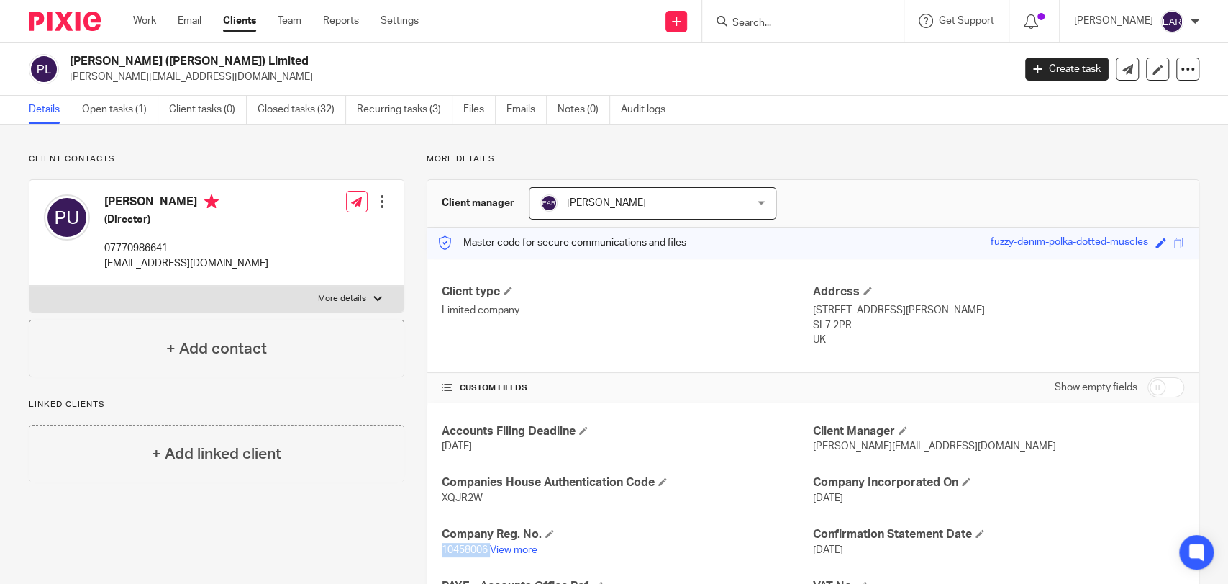  Describe the element at coordinates (999, 482) in the screenshot. I see `h4: Company Incorporated On` at that location.